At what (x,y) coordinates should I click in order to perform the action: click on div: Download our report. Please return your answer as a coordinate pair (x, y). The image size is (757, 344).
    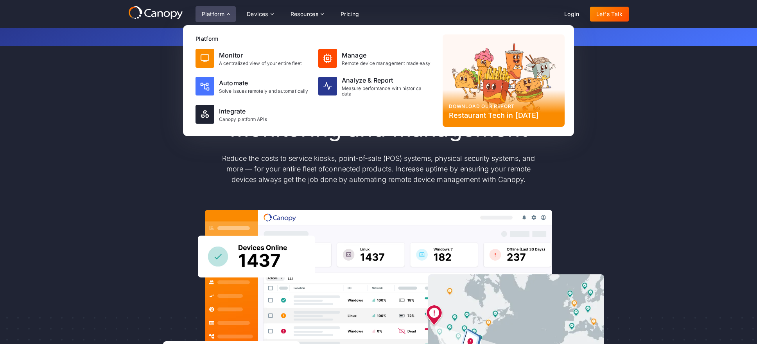
    Looking at the image, I should click on (504, 106).